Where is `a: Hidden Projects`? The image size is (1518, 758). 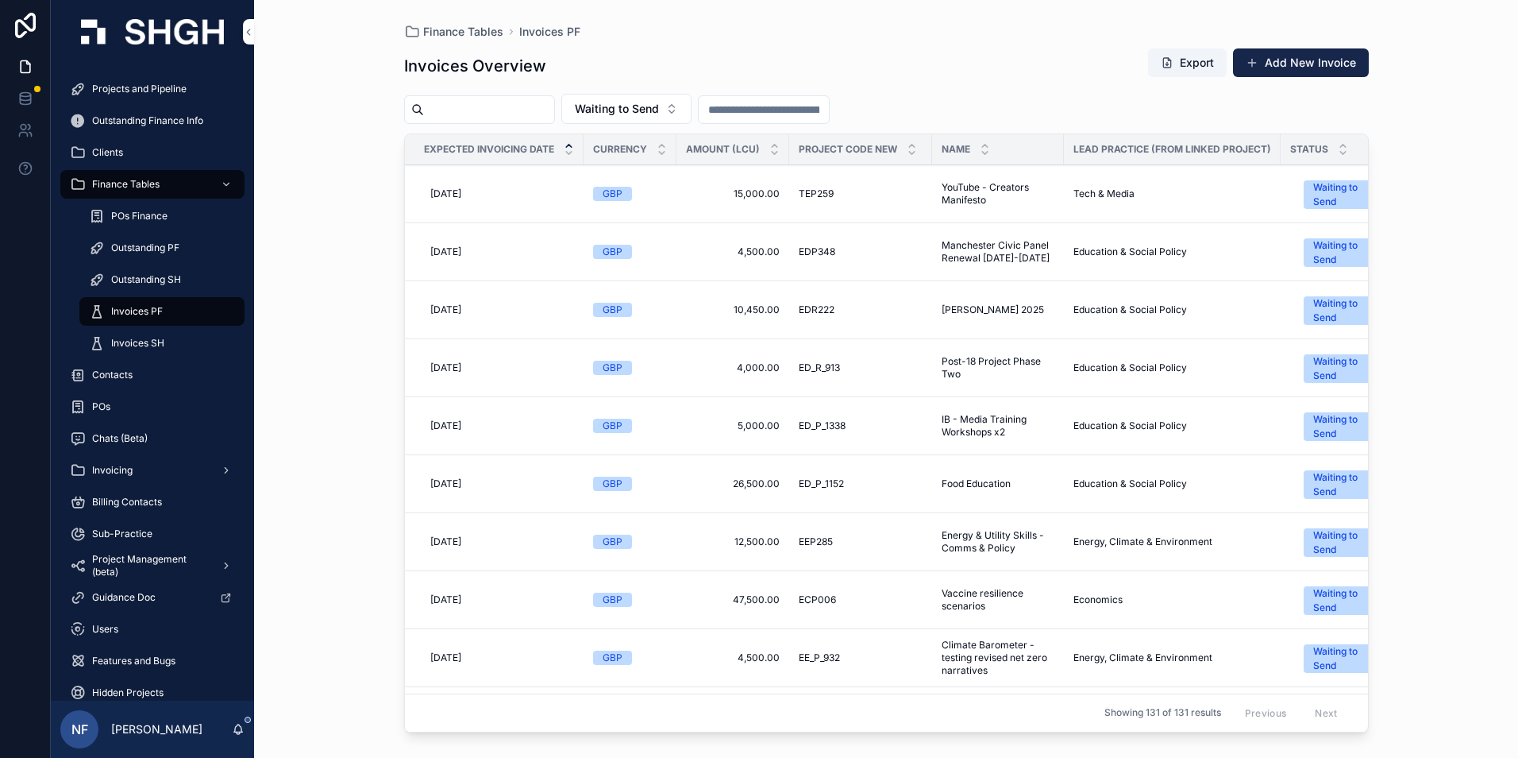 a: Hidden Projects is located at coordinates (152, 692).